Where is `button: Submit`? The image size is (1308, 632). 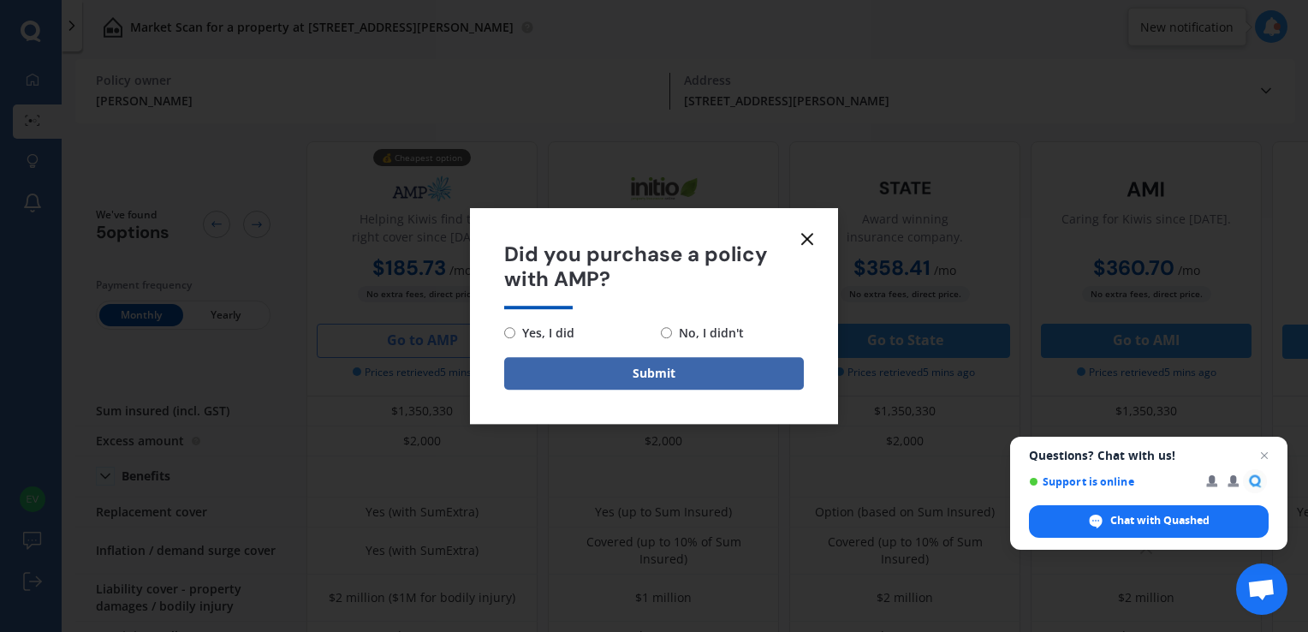 button: Submit is located at coordinates (654, 373).